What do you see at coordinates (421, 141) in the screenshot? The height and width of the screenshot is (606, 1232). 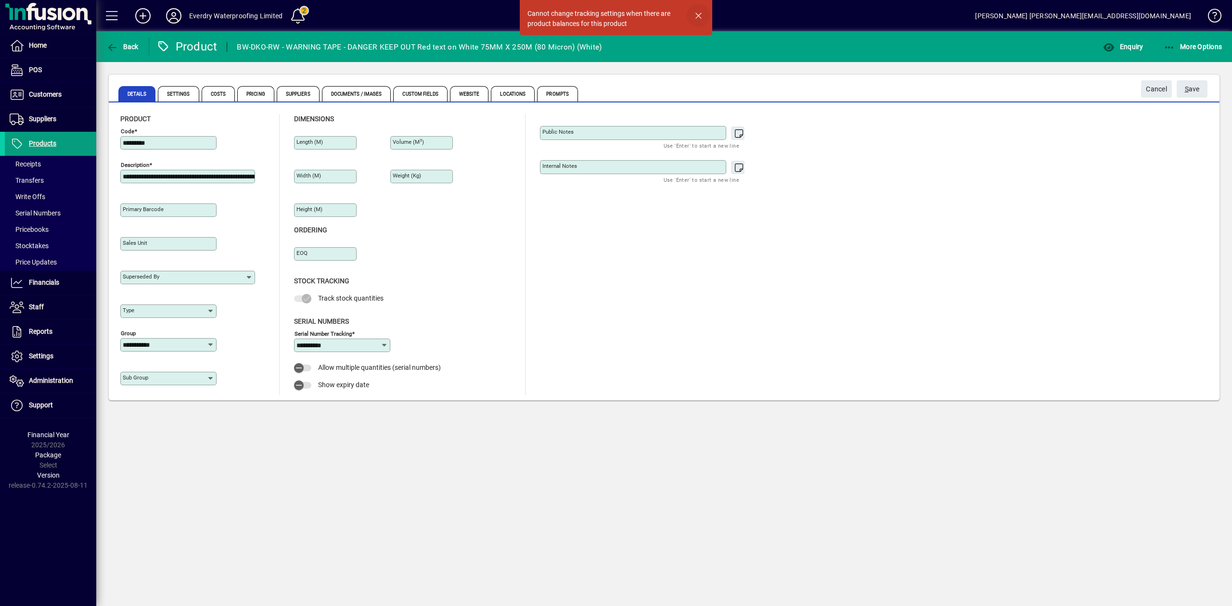 I see `sup: 3` at bounding box center [421, 141].